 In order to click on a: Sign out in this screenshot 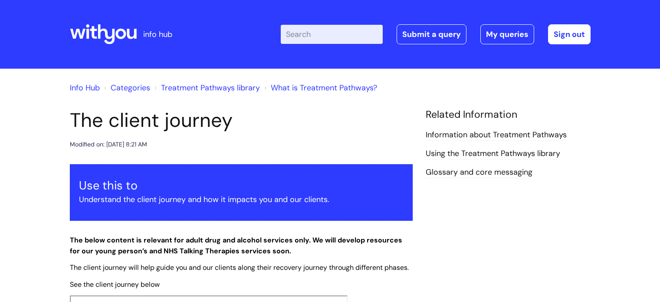, I will do `click(569, 34)`.